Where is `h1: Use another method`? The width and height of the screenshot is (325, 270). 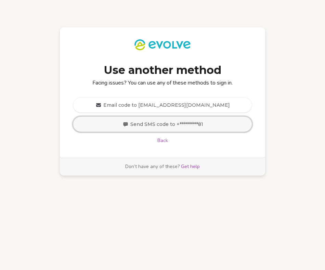
h1: Use another method is located at coordinates (163, 70).